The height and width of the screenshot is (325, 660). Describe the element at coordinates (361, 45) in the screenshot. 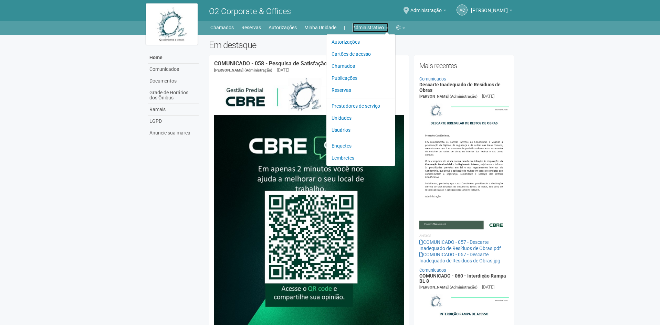

I see `h2: Em destaque` at that location.